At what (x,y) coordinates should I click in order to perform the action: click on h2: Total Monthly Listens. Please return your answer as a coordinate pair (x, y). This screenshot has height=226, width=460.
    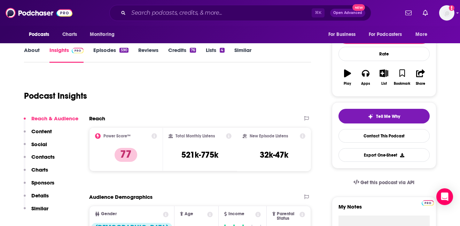
    Looking at the image, I should click on (195, 136).